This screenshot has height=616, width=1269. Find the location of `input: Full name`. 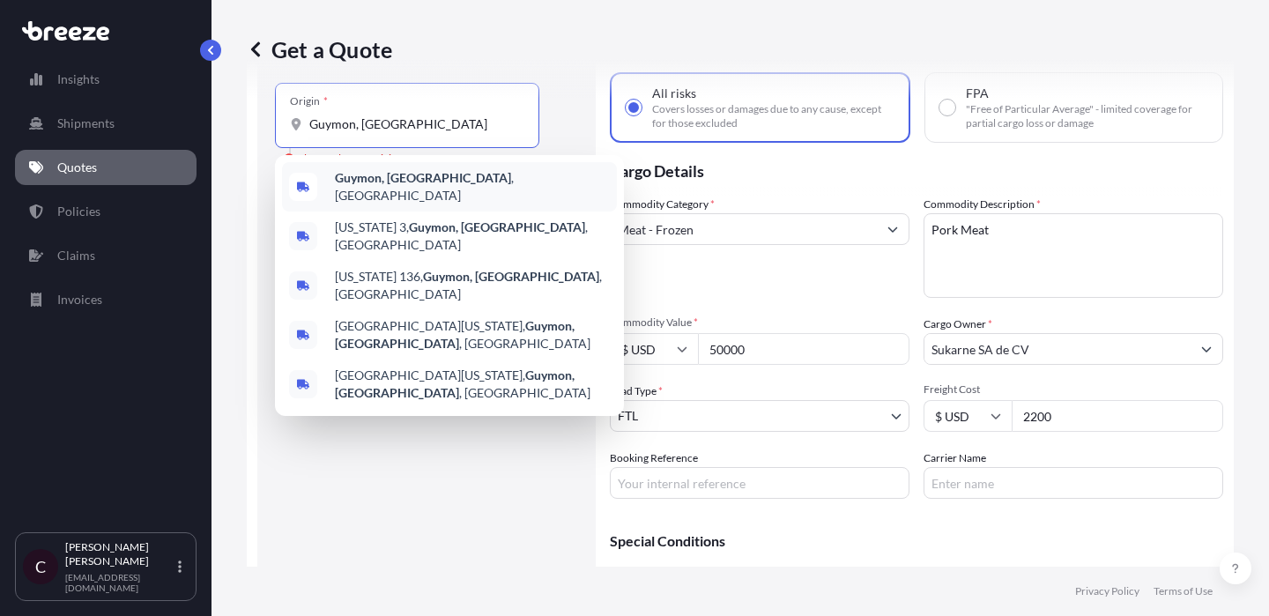

input: Full name is located at coordinates (1057, 349).